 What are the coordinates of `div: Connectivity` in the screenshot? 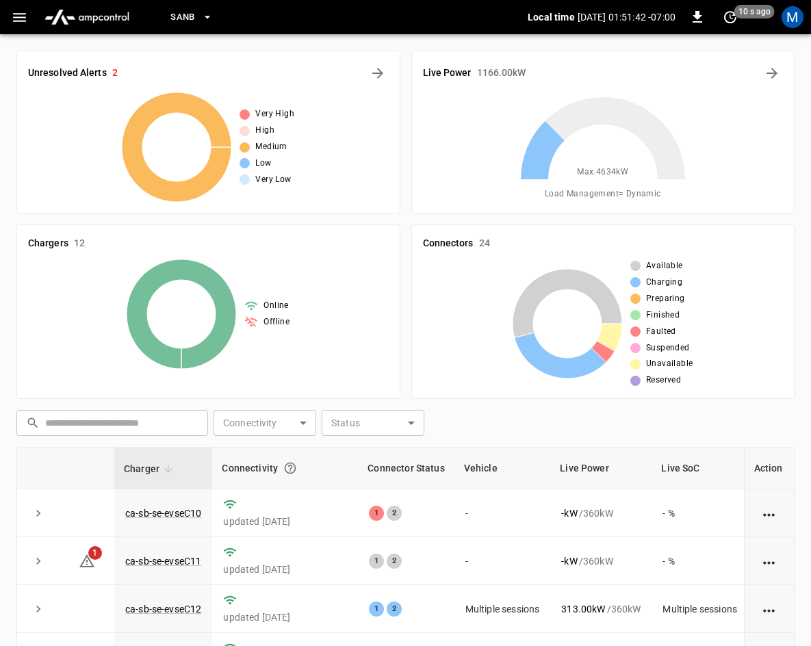 It's located at (285, 468).